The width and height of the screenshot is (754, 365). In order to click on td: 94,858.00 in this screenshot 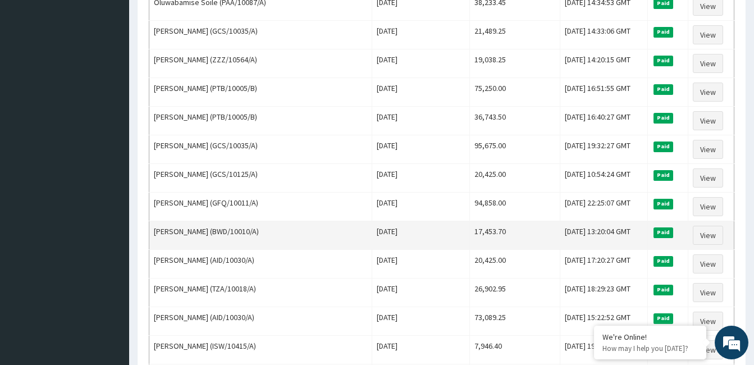, I will do `click(515, 207)`.